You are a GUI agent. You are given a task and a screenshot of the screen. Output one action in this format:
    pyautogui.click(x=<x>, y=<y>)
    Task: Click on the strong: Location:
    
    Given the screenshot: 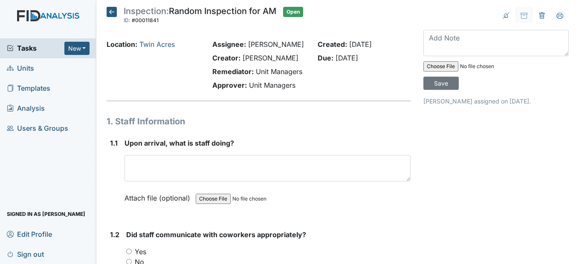 What is the action you would take?
    pyautogui.click(x=122, y=44)
    